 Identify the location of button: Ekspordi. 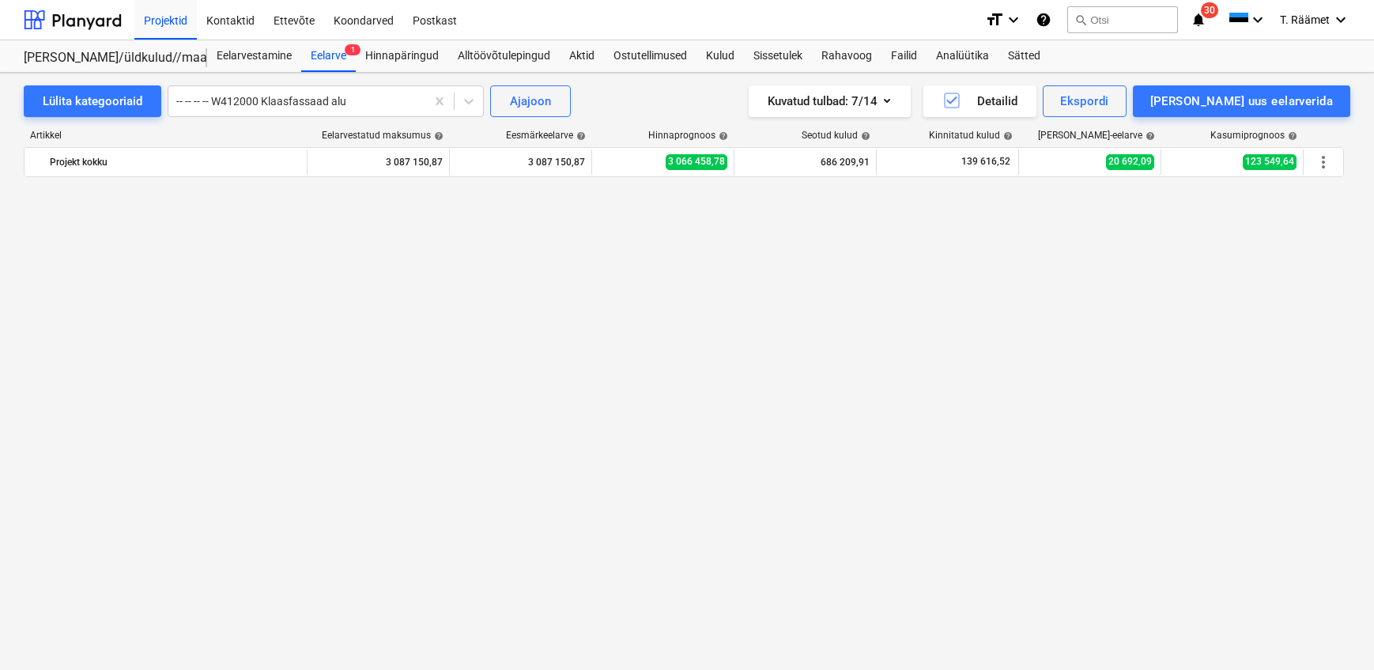
(1084, 101).